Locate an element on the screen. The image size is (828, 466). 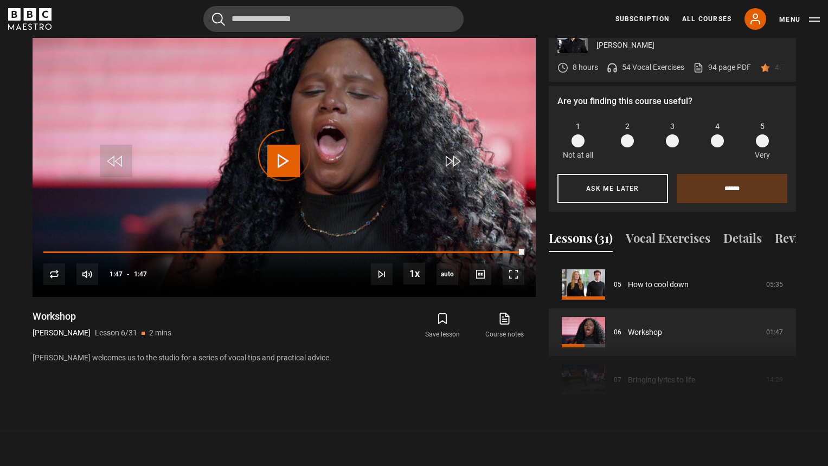
span: auto is located at coordinates (447, 274).